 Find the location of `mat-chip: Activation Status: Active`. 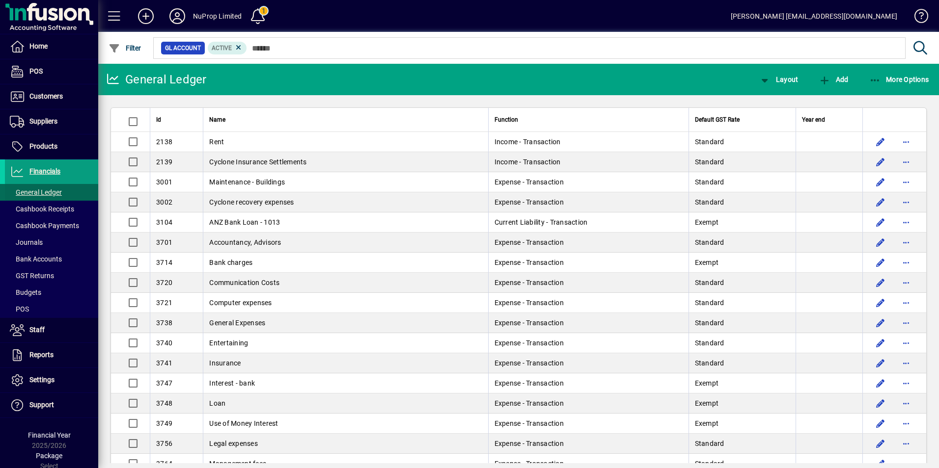

mat-chip: Activation Status: Active is located at coordinates (227, 48).